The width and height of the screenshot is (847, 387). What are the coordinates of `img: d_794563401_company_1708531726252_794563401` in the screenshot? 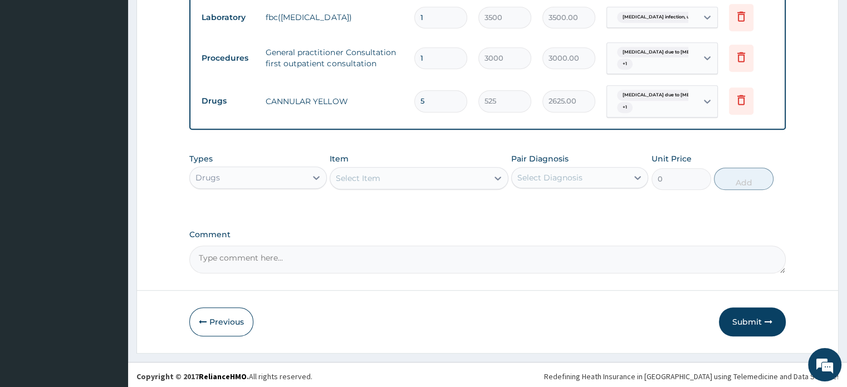 It's located at (33, 70).